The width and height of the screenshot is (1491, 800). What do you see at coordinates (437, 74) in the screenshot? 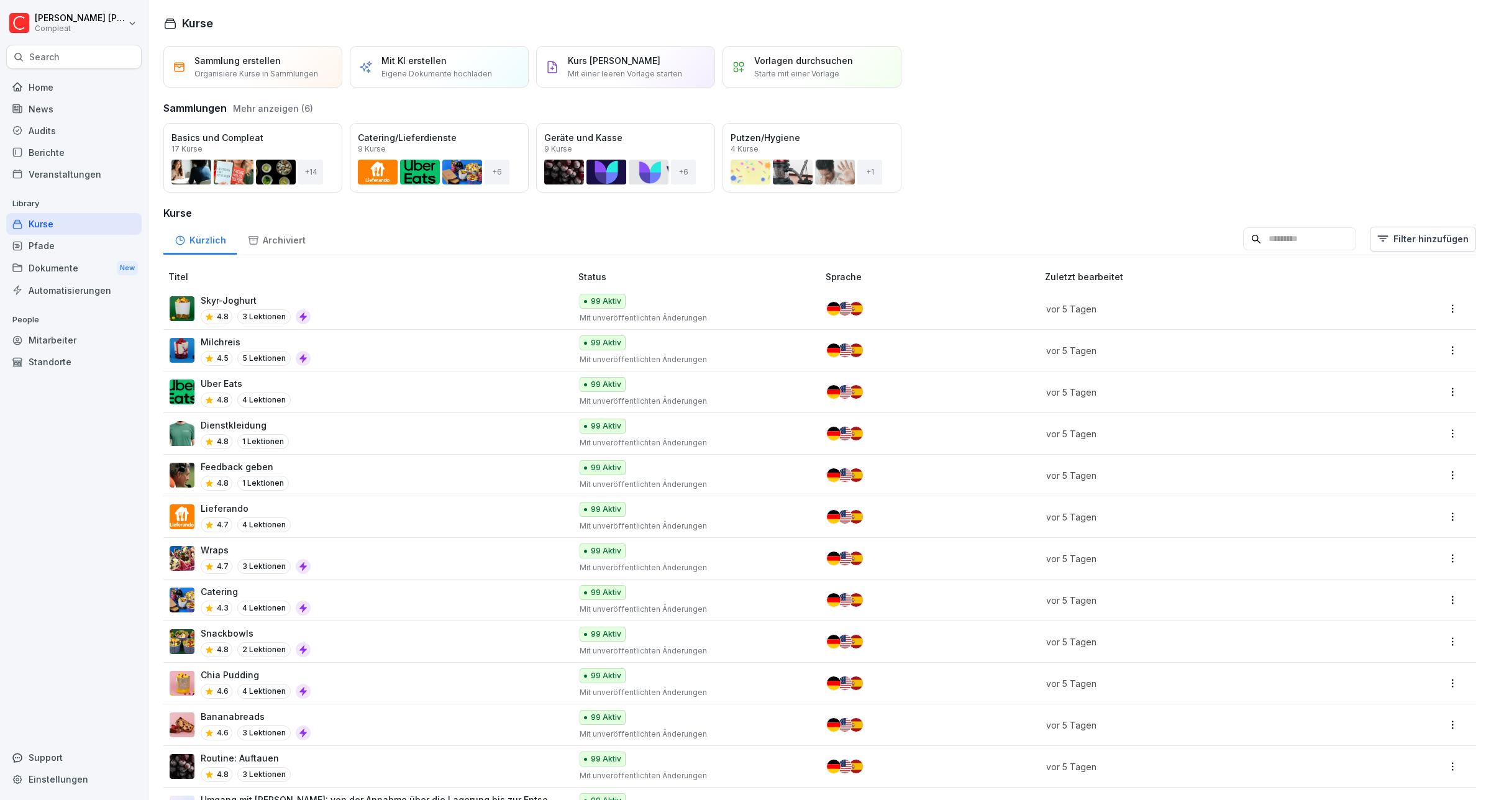
I see `p: Eigene Dokumente hochladen` at bounding box center [437, 74].